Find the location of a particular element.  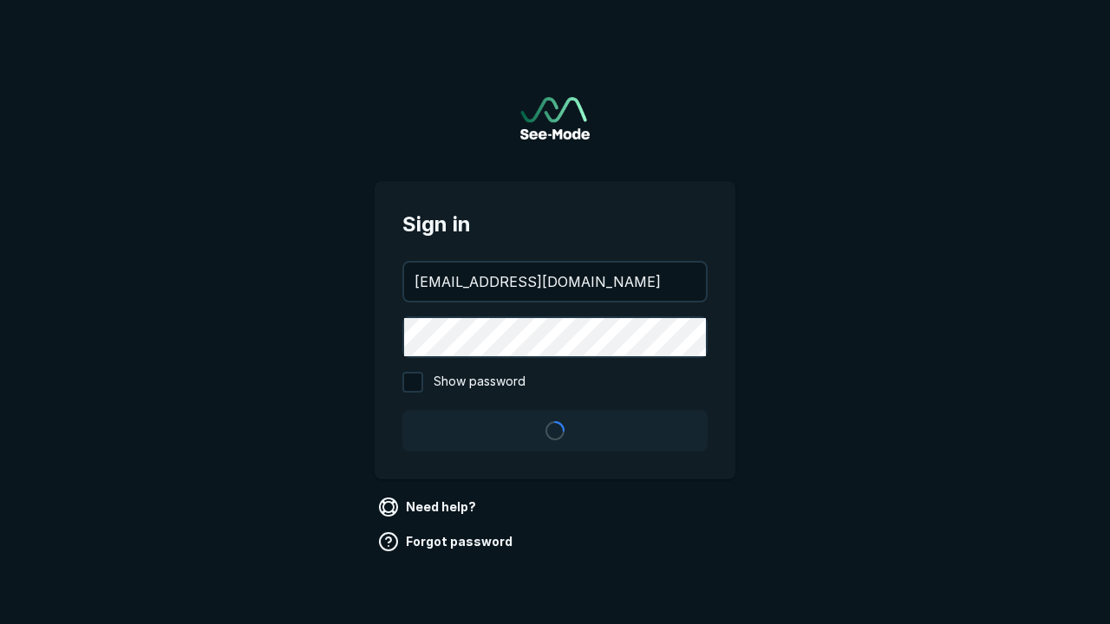

span: Sign in is located at coordinates (555, 225).